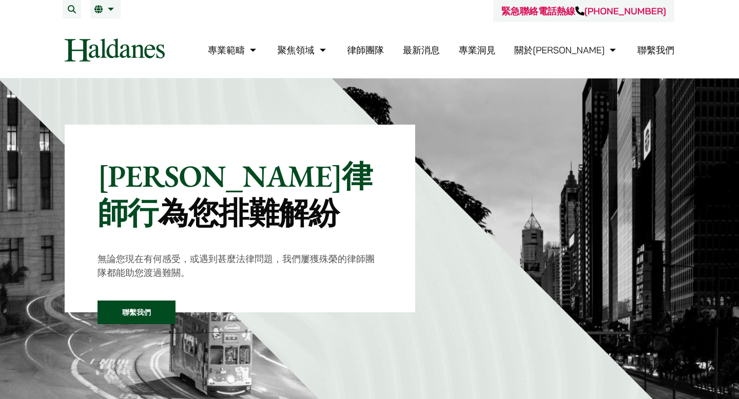 This screenshot has width=739, height=399. What do you see at coordinates (303, 50) in the screenshot?
I see `a: 聚焦領域` at bounding box center [303, 50].